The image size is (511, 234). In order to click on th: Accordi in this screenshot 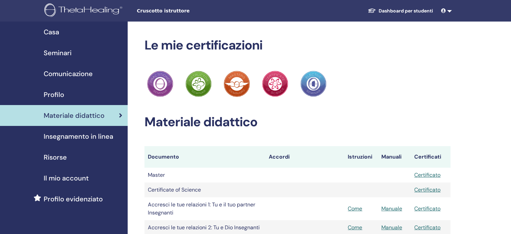, I will do `click(305, 157)`.